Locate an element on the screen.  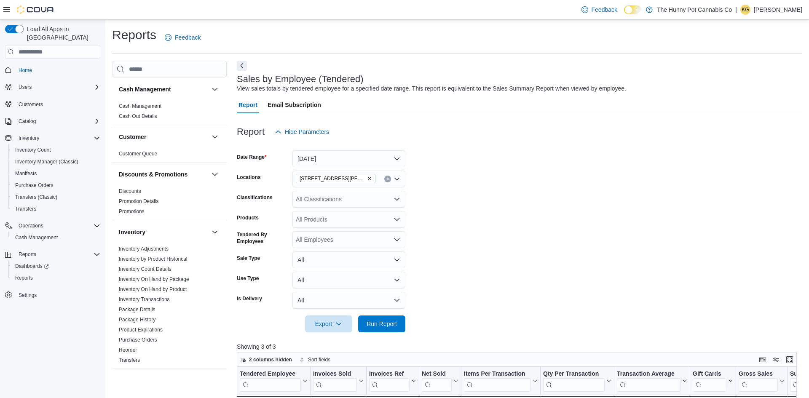
h3: Report is located at coordinates (251, 132).